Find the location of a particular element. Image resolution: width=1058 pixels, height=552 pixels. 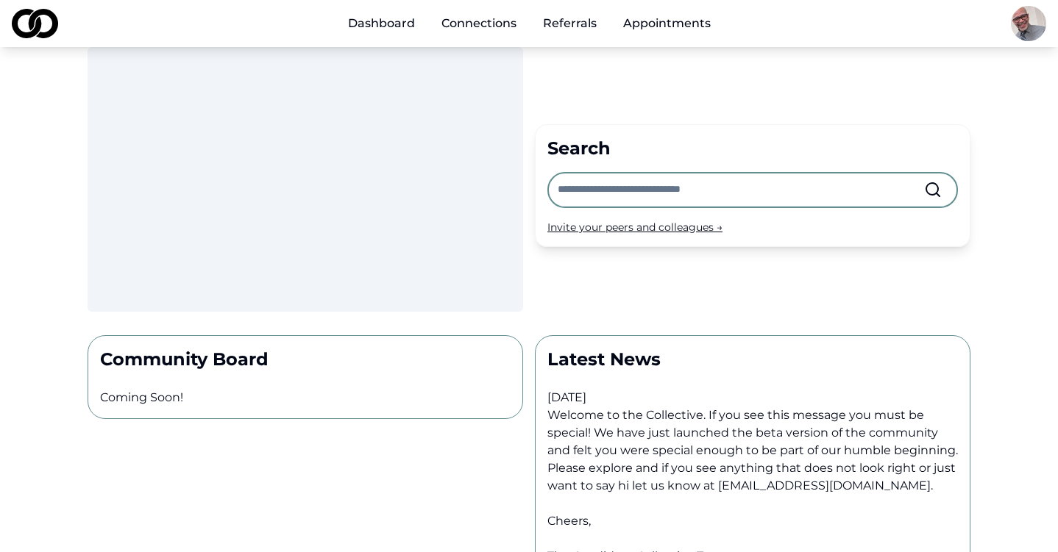

a: Connections is located at coordinates (479, 24).